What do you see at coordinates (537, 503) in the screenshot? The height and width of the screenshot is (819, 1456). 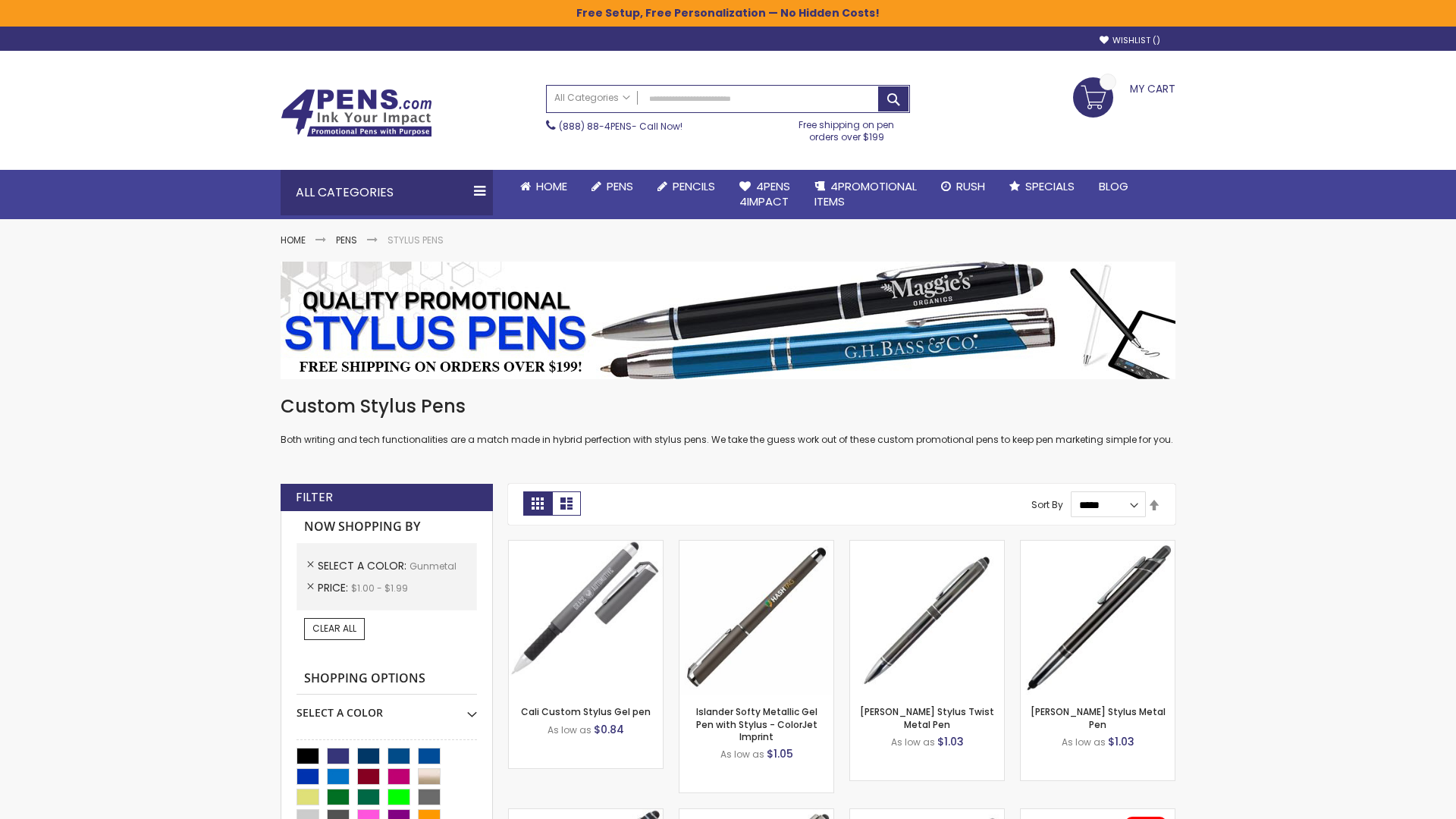 I see `strong: Grid` at bounding box center [537, 503].